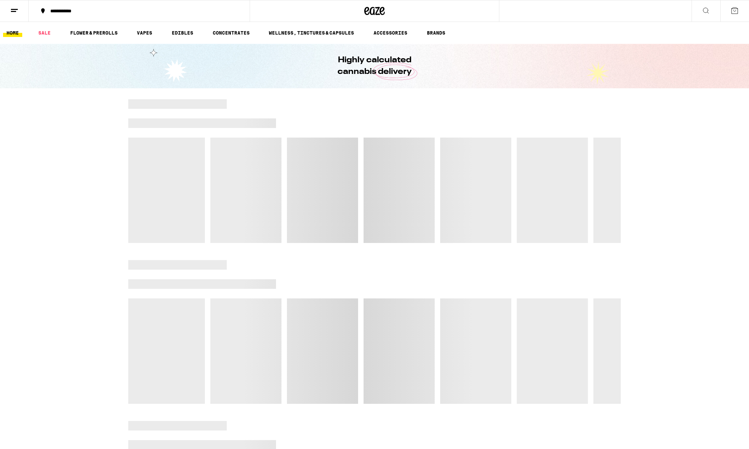  I want to click on a: EDIBLES, so click(182, 33).